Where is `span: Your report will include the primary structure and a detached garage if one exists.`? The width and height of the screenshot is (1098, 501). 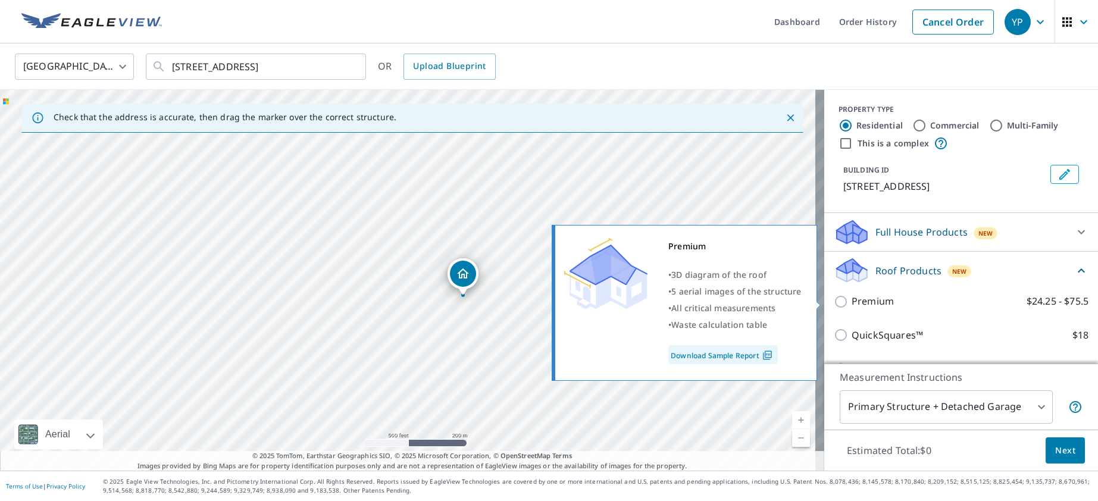 span: Your report will include the primary structure and a detached garage if one exists. is located at coordinates (1075, 407).